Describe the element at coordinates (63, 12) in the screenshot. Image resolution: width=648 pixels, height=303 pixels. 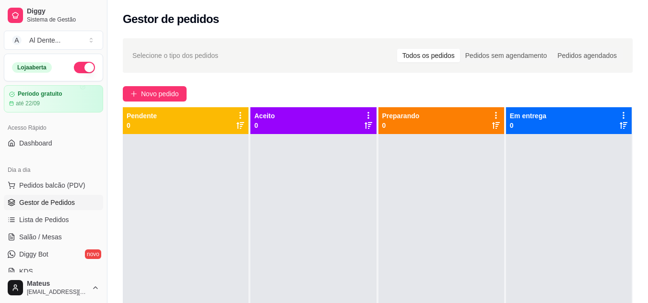
I see `span: Diggy` at that location.